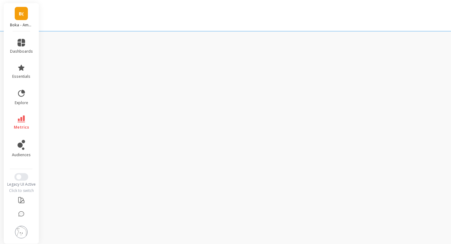 This screenshot has width=451, height=244. What do you see at coordinates (21, 232) in the screenshot?
I see `img: profile picture` at bounding box center [21, 232].